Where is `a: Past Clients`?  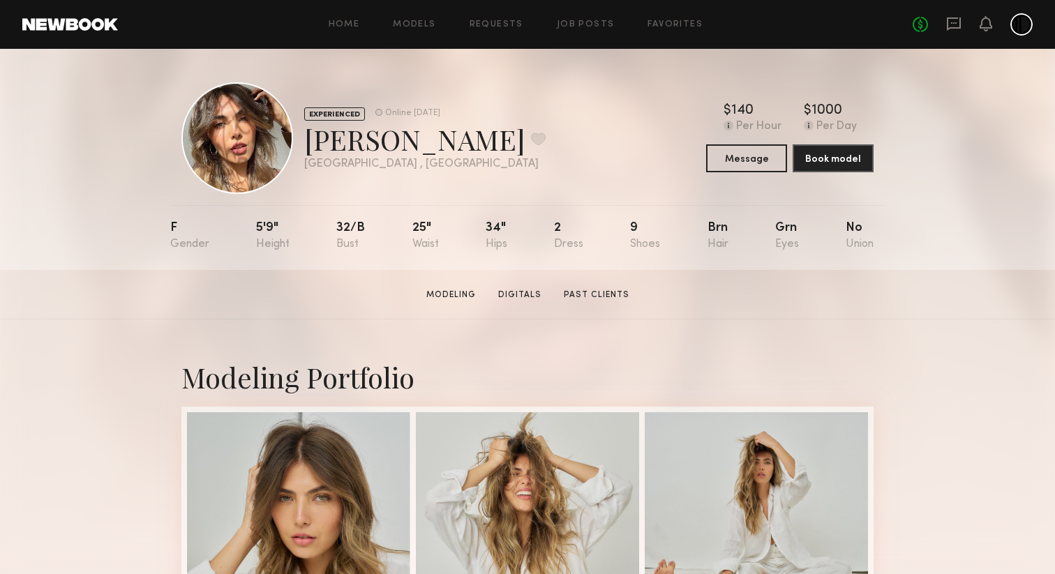
a: Past Clients is located at coordinates (597, 295).